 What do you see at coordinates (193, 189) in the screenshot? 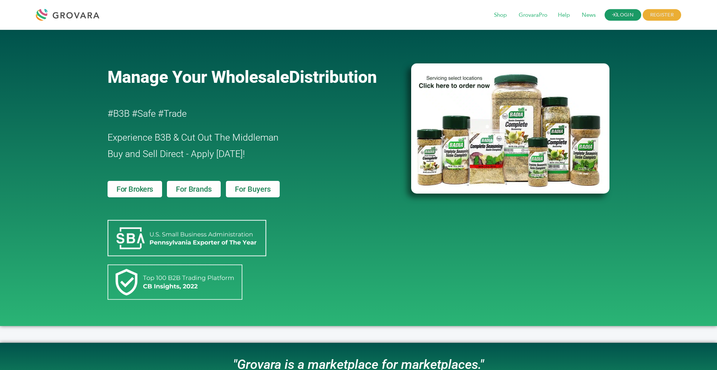
I see `a: For Brands` at bounding box center [193, 189].